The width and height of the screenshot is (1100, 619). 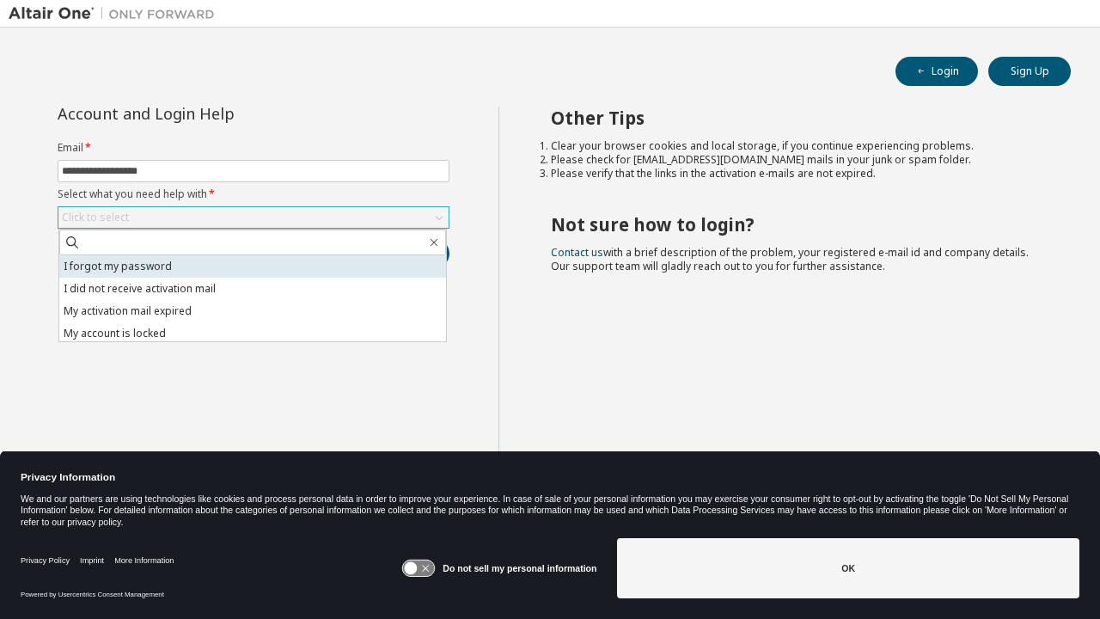 I want to click on h2: Other Tips, so click(x=796, y=118).